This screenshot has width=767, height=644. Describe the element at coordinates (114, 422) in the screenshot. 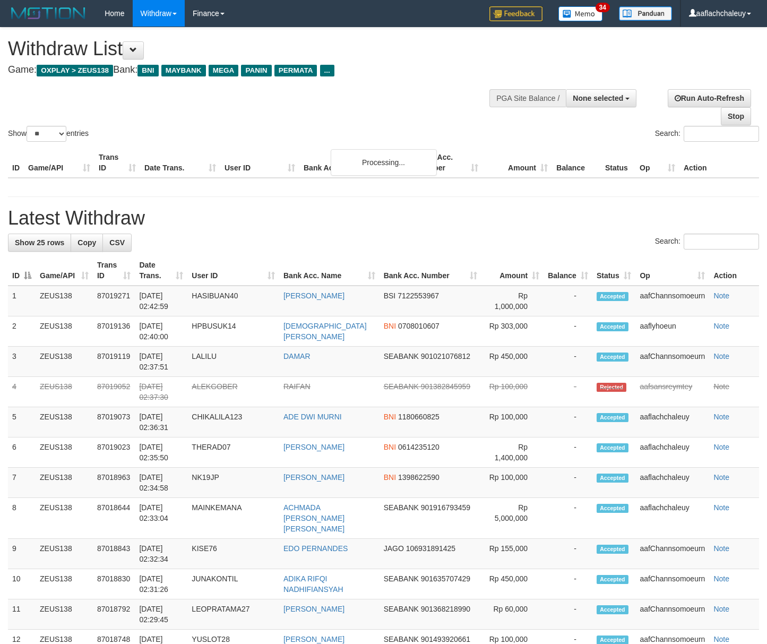

I see `td: 87019073` at that location.